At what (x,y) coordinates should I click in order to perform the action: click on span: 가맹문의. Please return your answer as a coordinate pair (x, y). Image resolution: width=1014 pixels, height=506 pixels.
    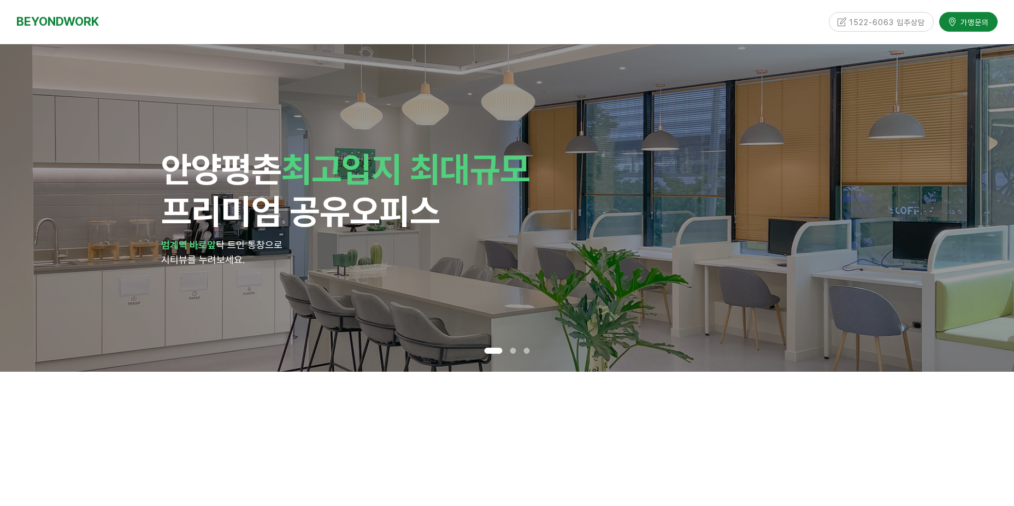
    Looking at the image, I should click on (973, 22).